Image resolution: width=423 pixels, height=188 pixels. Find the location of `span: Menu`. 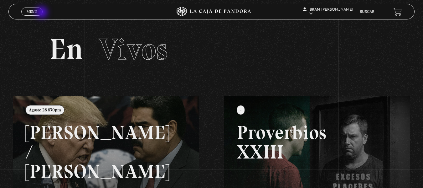

span: Menu is located at coordinates (32, 12).